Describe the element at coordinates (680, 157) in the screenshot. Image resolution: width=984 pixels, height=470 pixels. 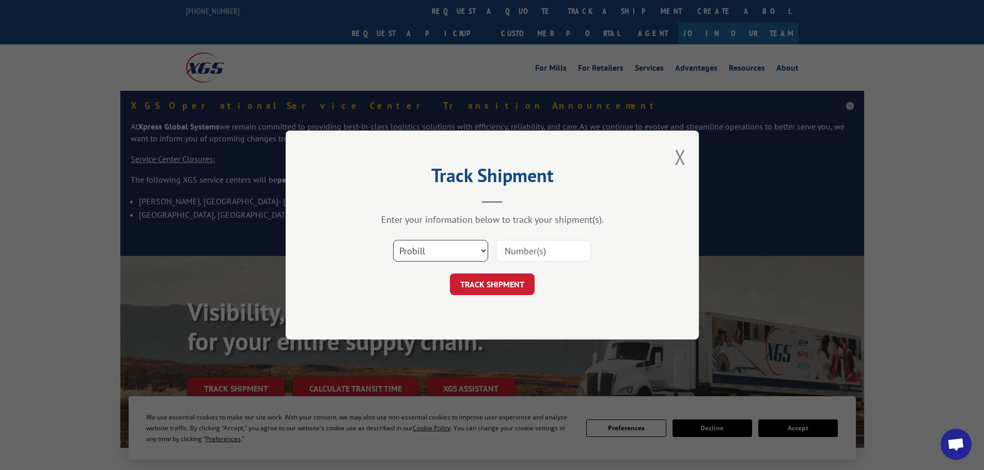
I see `button: Close modal` at that location.